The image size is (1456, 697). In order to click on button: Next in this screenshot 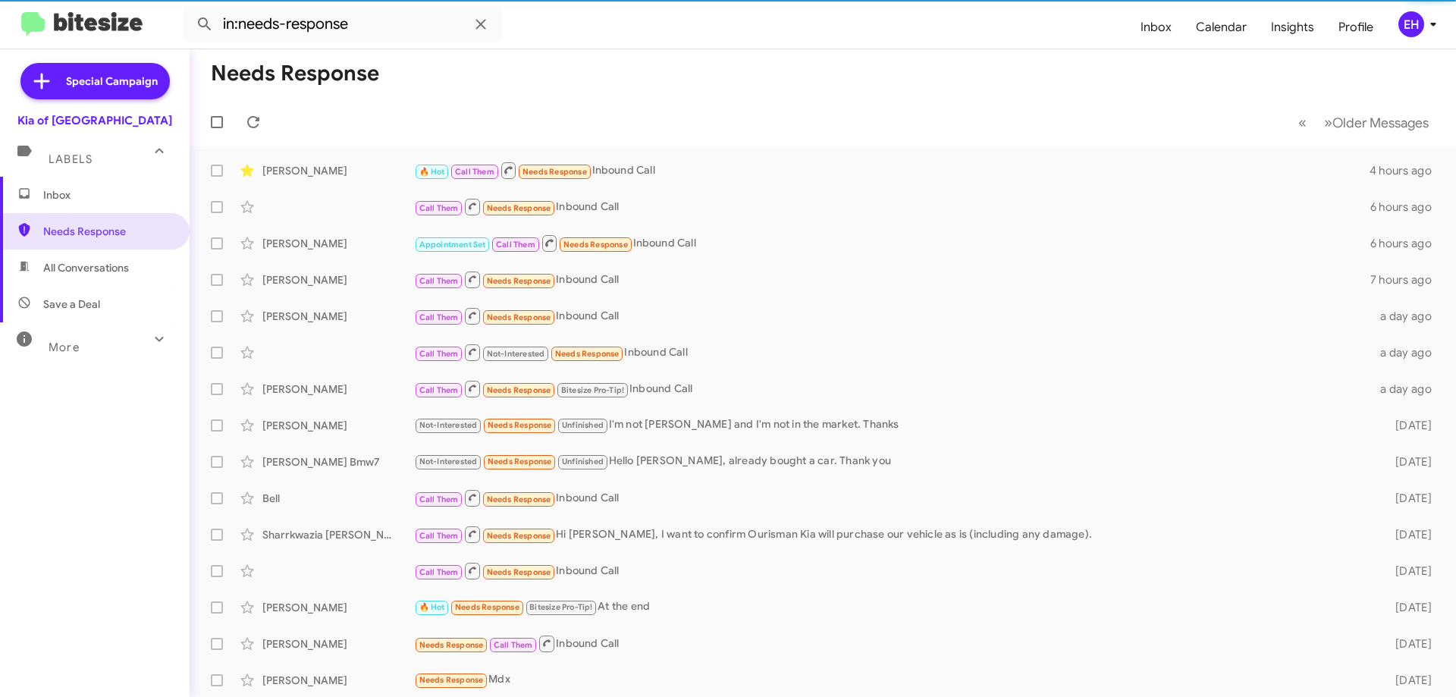, I will do `click(1376, 122)`.